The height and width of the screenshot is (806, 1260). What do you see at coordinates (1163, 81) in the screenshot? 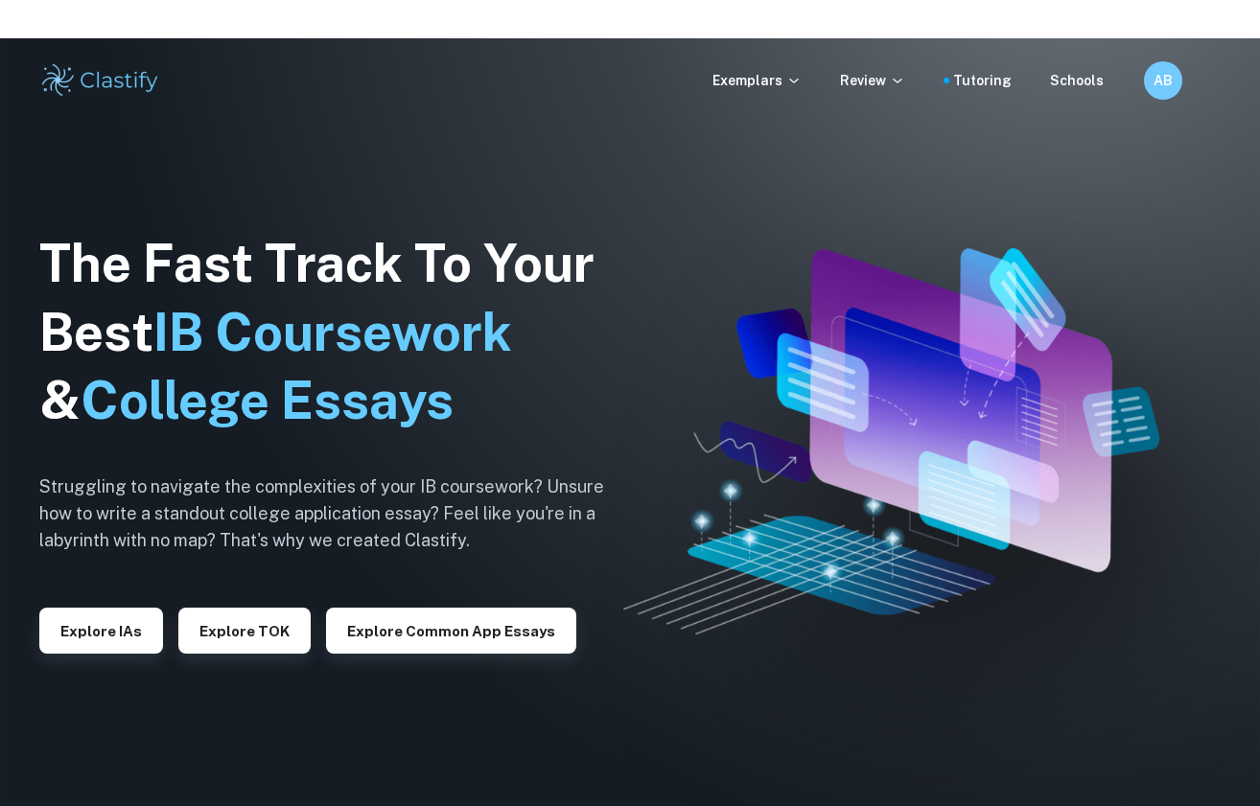
I see `h6: AB` at bounding box center [1163, 81].